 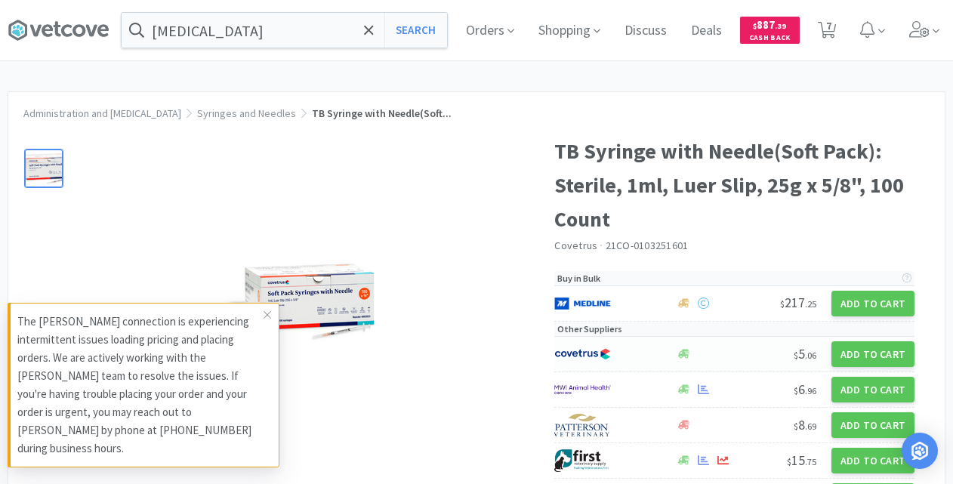 I want to click on img: f6b2451649754179b5b4e0c70c3f7cb0_2.png, so click(x=582, y=390).